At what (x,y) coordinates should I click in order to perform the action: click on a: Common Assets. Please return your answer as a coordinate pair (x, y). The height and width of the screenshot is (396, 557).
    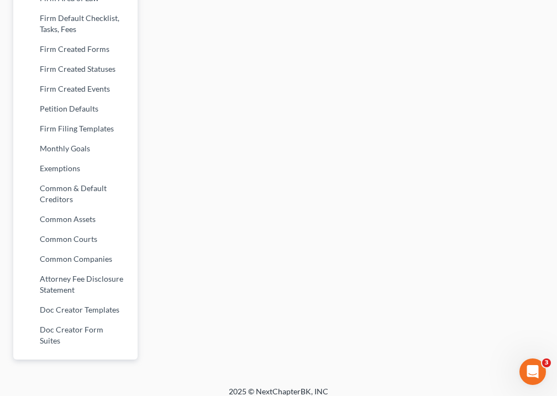
    Looking at the image, I should click on (75, 219).